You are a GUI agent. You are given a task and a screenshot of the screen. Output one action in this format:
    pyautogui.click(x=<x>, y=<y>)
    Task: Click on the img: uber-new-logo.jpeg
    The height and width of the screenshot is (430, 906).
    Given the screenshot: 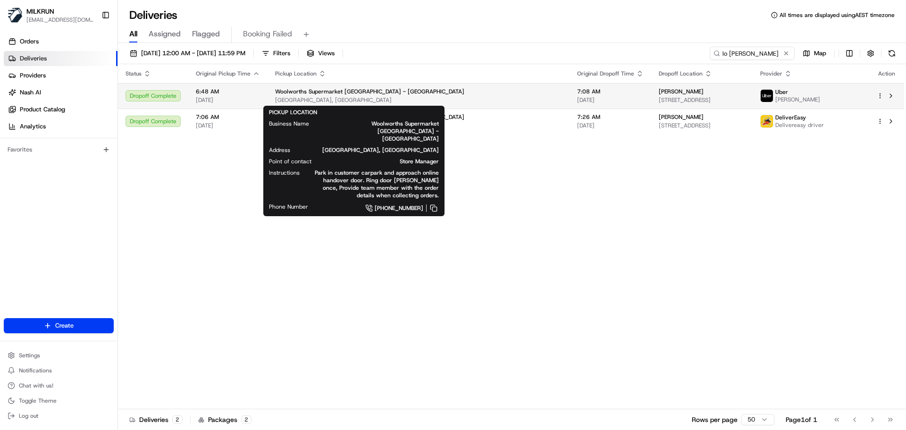 What is the action you would take?
    pyautogui.click(x=767, y=96)
    